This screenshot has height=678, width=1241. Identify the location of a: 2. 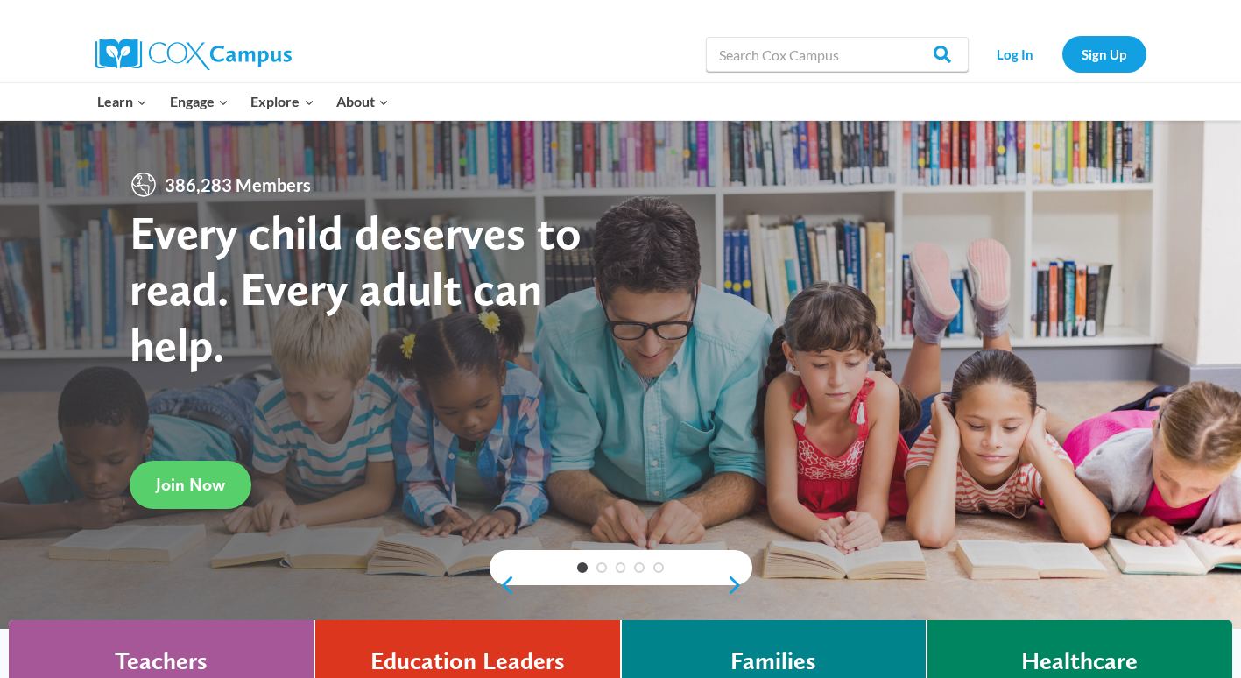
(602, 568).